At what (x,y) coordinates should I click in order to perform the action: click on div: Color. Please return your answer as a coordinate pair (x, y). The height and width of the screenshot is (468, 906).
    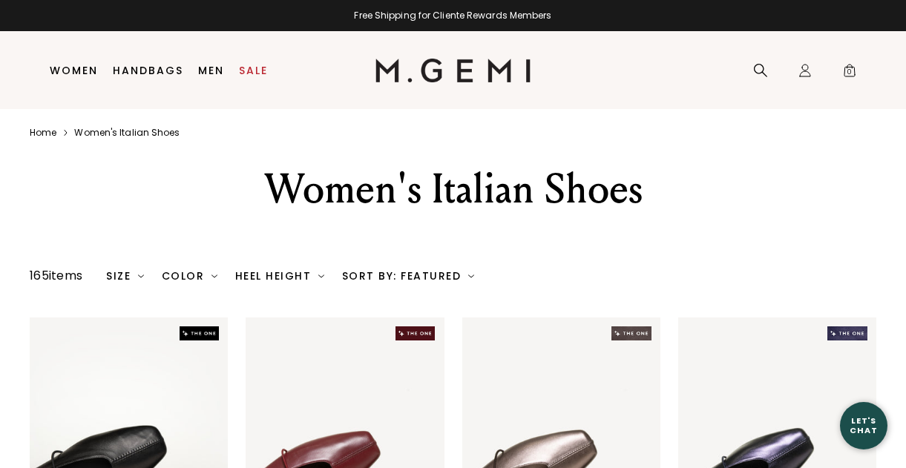
    Looking at the image, I should click on (189, 276).